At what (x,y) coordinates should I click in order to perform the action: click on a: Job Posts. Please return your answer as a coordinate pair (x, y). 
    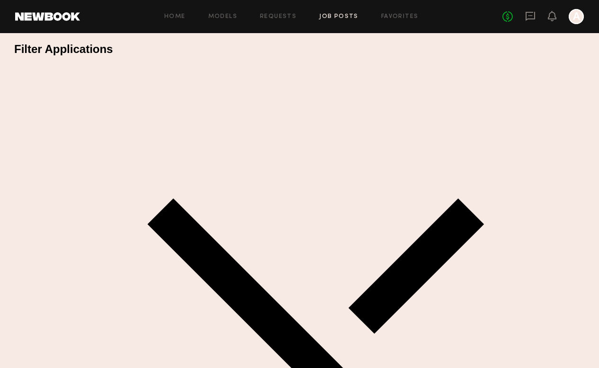
    Looking at the image, I should click on (338, 17).